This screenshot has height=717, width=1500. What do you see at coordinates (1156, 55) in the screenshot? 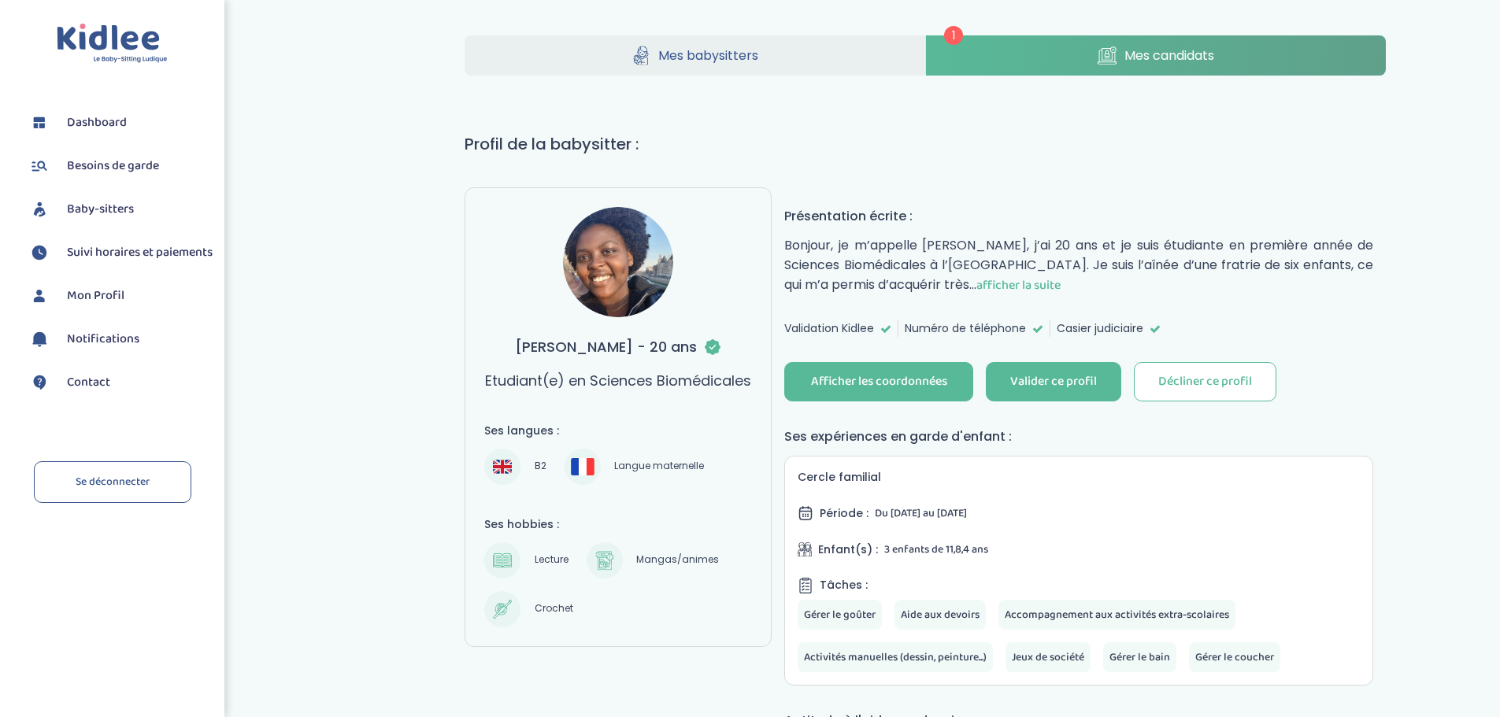
I see `a: Mes candidats` at bounding box center [1156, 55].